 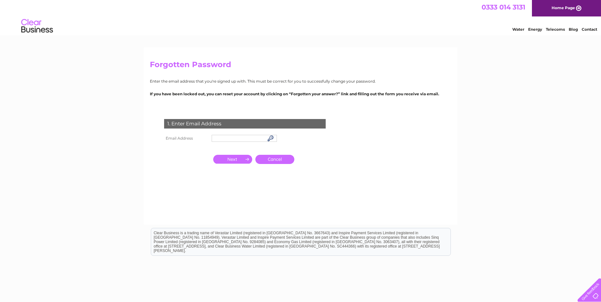 What do you see at coordinates (518, 29) in the screenshot?
I see `a: Water` at bounding box center [518, 29].